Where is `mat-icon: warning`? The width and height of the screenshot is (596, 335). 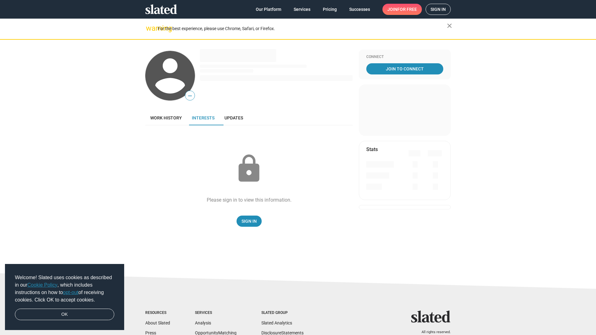
mat-icon: warning is located at coordinates (150, 28).